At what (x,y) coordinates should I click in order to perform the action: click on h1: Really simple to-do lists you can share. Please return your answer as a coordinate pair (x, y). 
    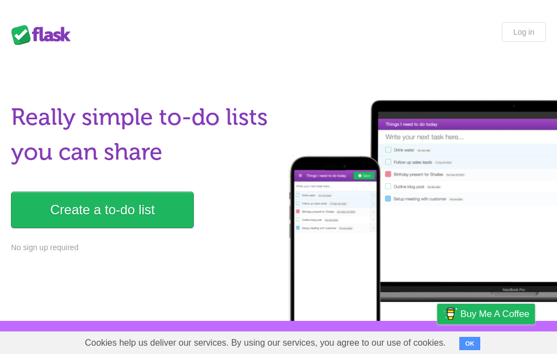
    Looking at the image, I should click on (142, 135).